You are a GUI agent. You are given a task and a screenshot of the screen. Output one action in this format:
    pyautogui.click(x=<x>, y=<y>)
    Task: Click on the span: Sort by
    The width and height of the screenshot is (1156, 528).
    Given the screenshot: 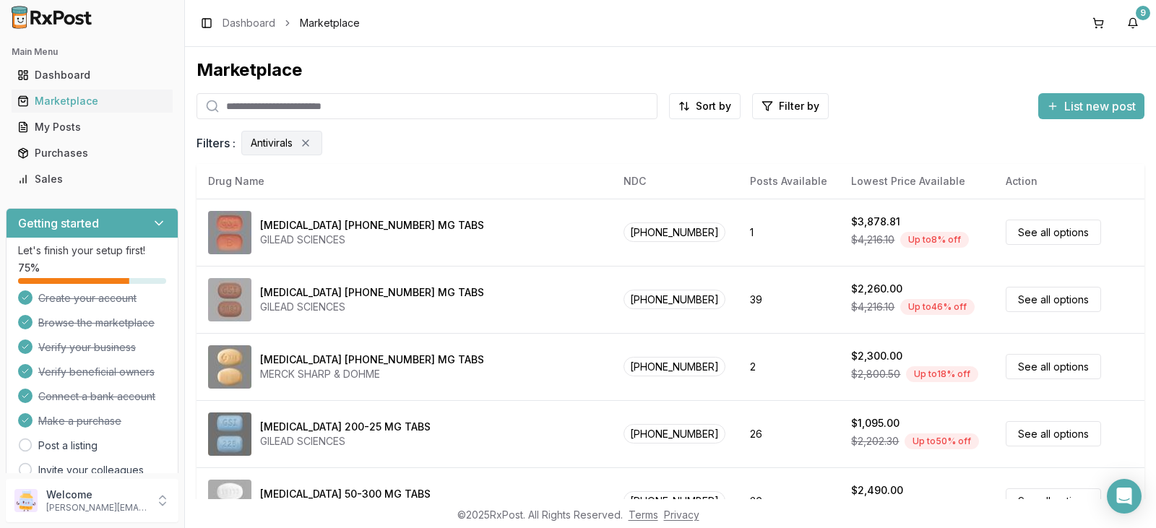 What is the action you would take?
    pyautogui.click(x=713, y=106)
    